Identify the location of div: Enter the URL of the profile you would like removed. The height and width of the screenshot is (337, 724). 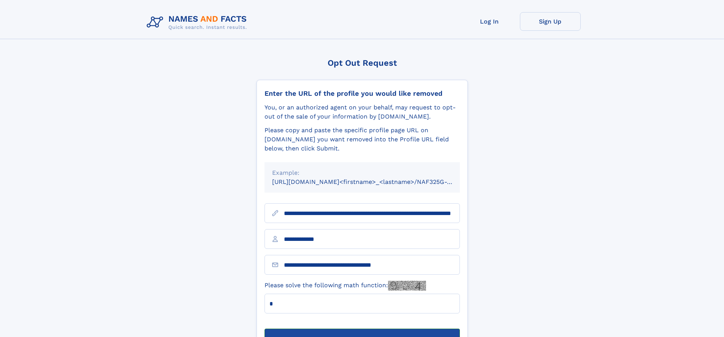
(362, 93).